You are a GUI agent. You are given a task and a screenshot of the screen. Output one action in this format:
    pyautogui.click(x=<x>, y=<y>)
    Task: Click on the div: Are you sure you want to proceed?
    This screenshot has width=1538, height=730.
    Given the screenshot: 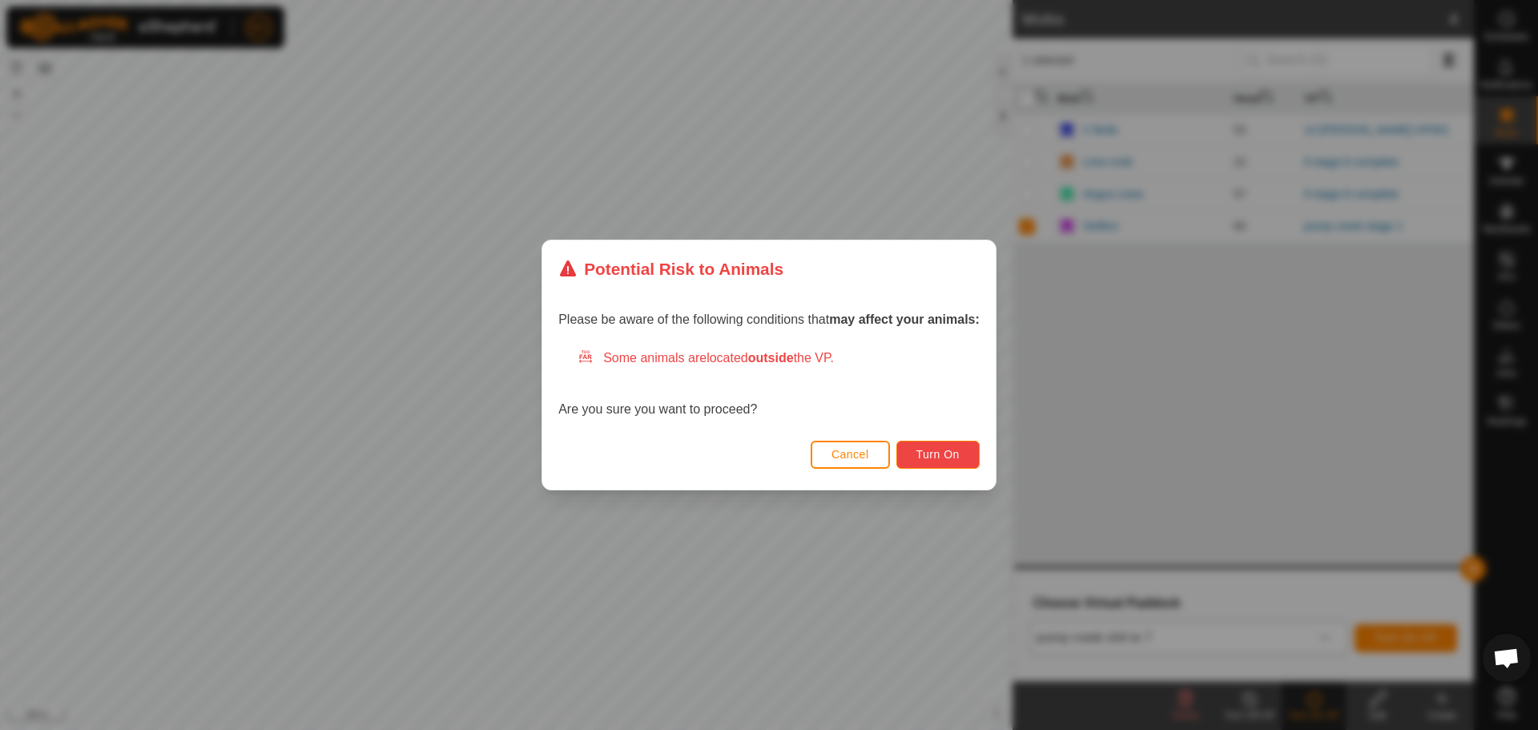 What is the action you would take?
    pyautogui.click(x=769, y=384)
    